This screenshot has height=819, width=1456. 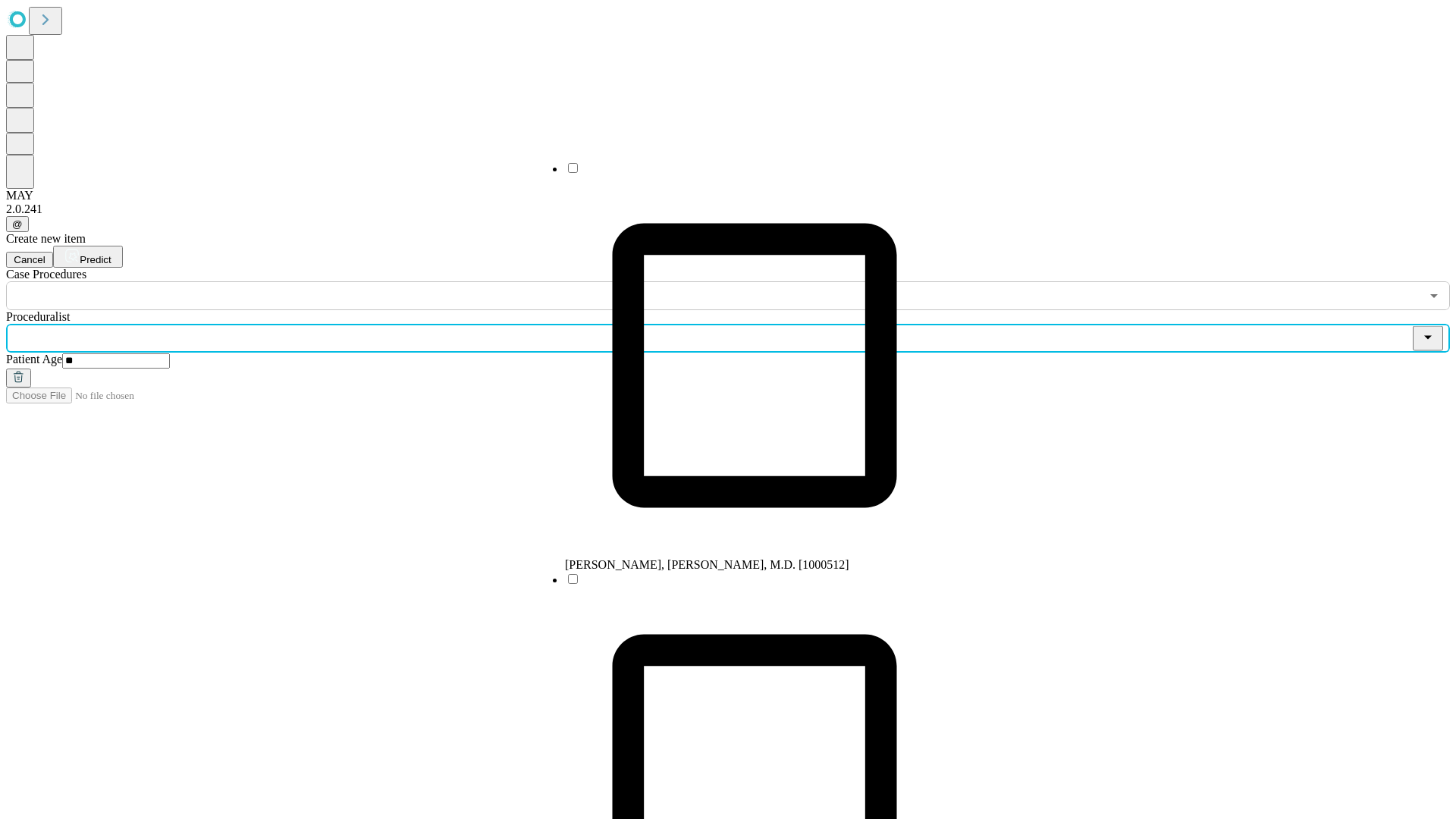 What do you see at coordinates (728, 209) in the screenshot?
I see `div: 2.0.241` at bounding box center [728, 209].